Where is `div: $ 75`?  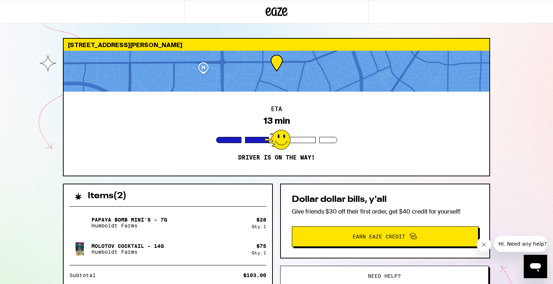
div: $ 75 is located at coordinates (261, 246).